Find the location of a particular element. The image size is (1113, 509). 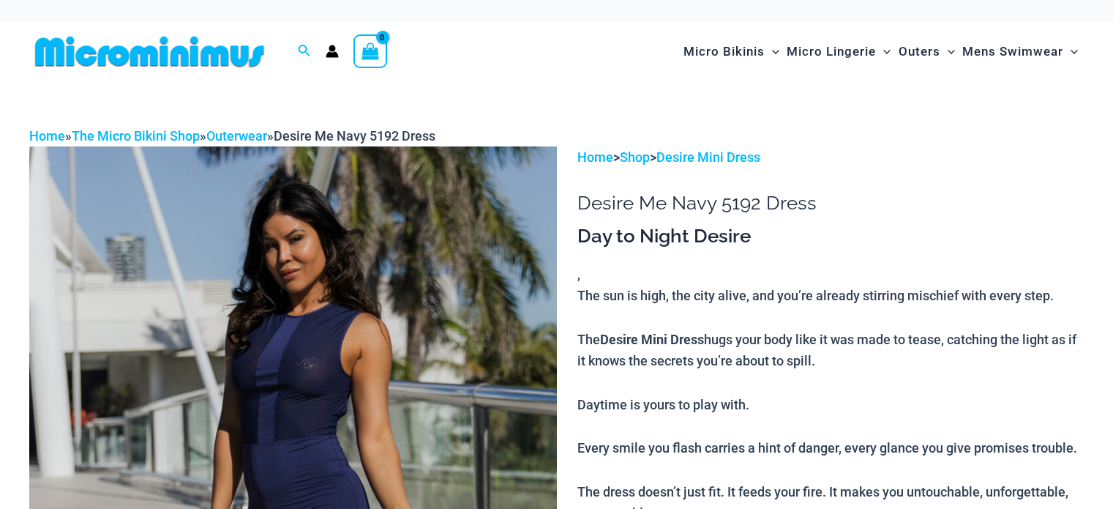

a: Account icon link is located at coordinates (332, 51).